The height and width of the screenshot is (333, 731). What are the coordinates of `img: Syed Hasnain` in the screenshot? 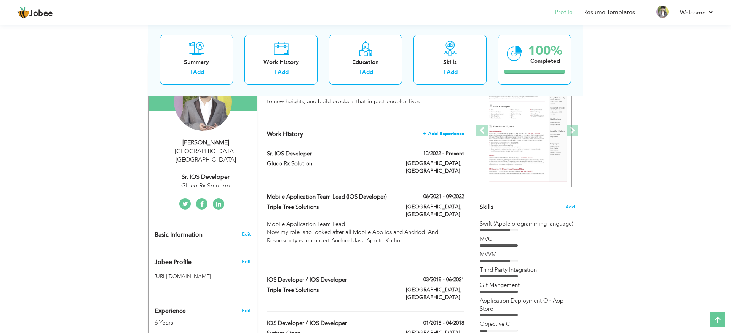 It's located at (203, 102).